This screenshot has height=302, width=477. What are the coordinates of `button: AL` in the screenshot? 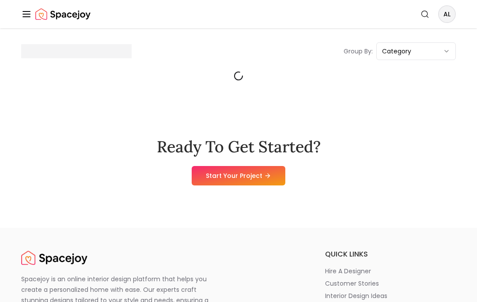 It's located at (447, 14).